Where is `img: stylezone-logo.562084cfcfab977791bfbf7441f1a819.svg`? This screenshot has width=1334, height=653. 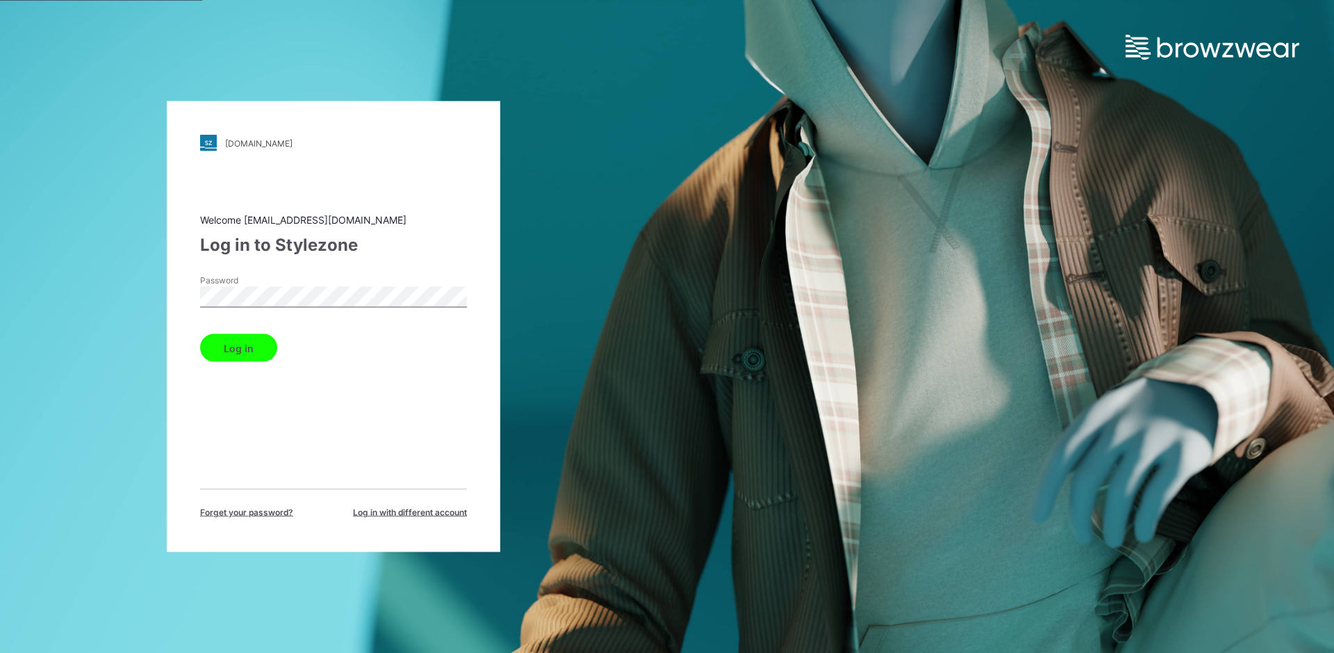
img: stylezone-logo.562084cfcfab977791bfbf7441f1a819.svg is located at coordinates (208, 143).